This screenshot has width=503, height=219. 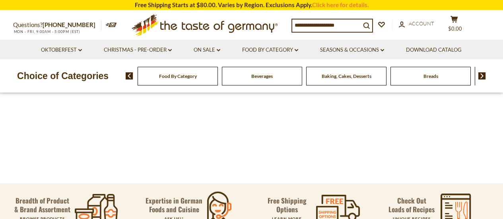 I want to click on a: Account, so click(x=416, y=24).